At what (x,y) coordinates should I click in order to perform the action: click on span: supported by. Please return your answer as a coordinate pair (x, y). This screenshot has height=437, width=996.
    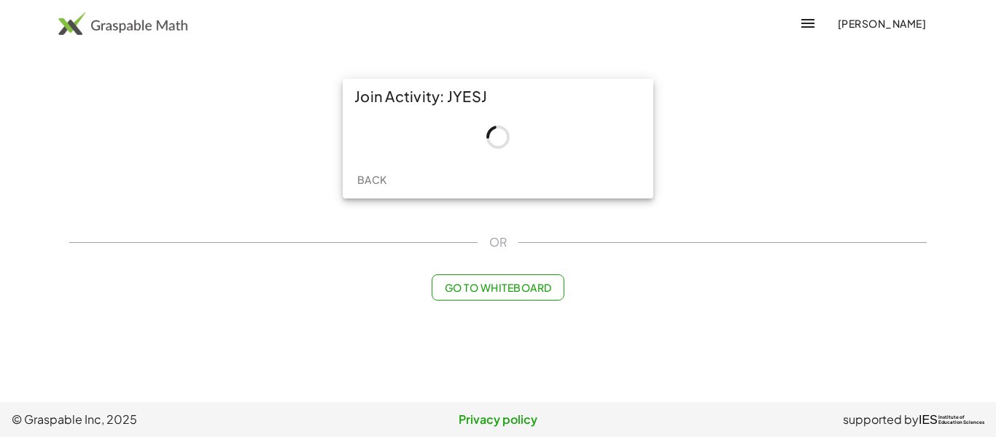
    Looking at the image, I should click on (881, 419).